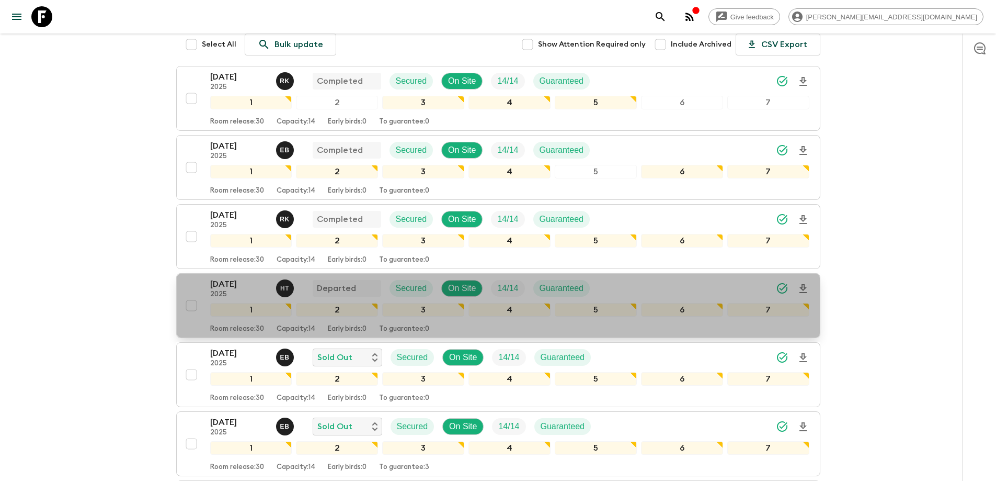  I want to click on button: menu, so click(17, 17).